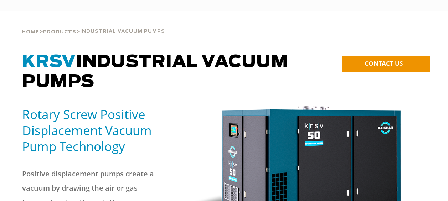  I want to click on a: Products, so click(60, 32).